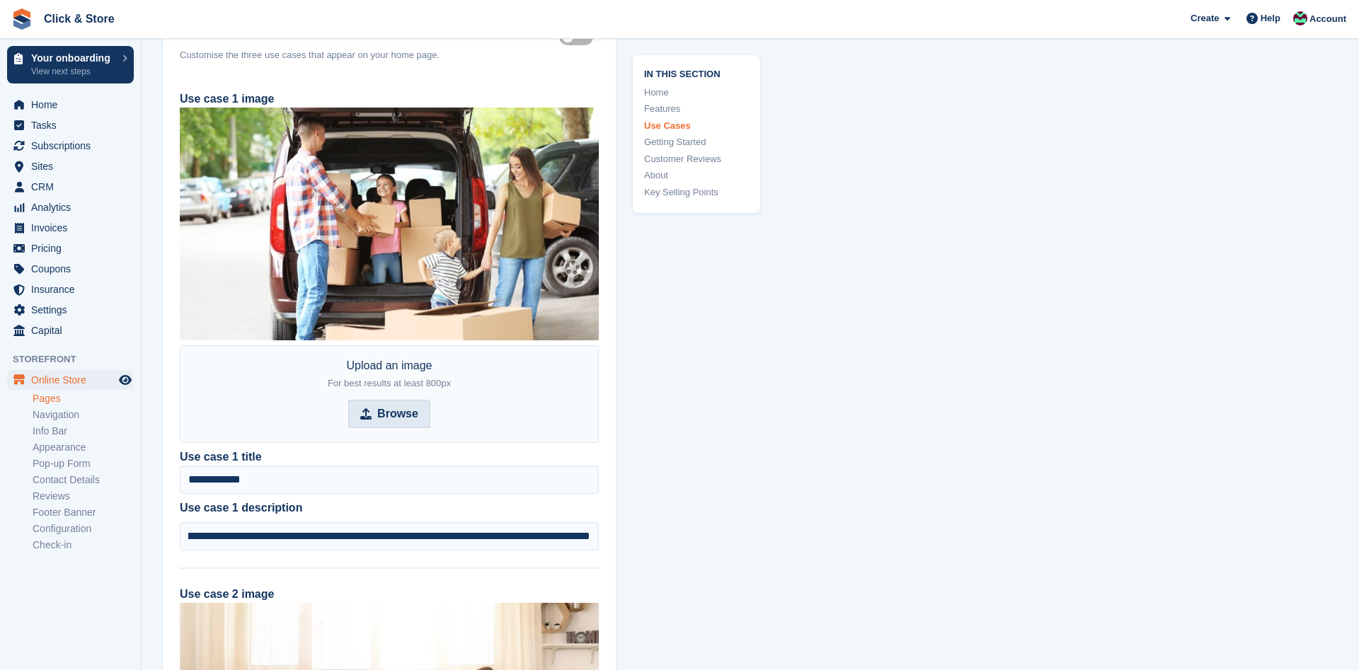 The image size is (1359, 670). What do you see at coordinates (22, 19) in the screenshot?
I see `img: stora-icon-8386f47178a22dfd0bd8f6a31ec36ba5ce8667c1dd55bd0f319d3a0aa187defe.svg` at bounding box center [22, 19].